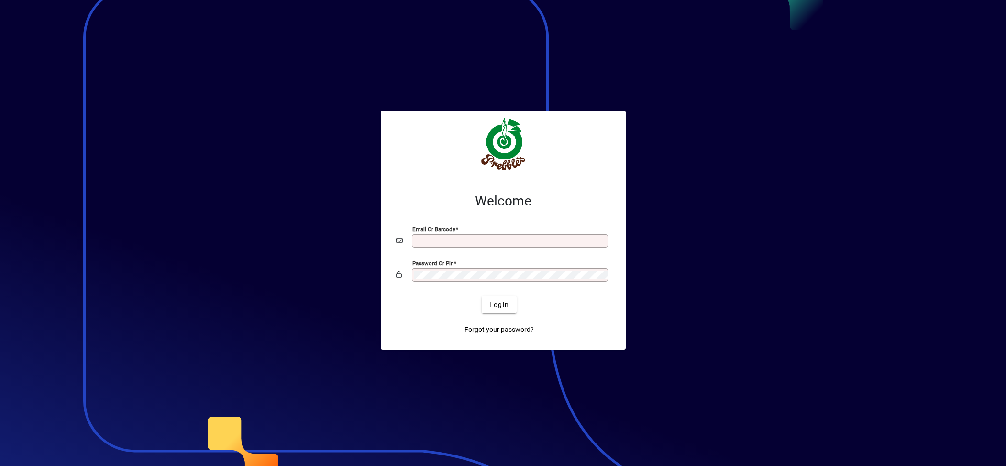  I want to click on a: Forgot your password?, so click(499, 329).